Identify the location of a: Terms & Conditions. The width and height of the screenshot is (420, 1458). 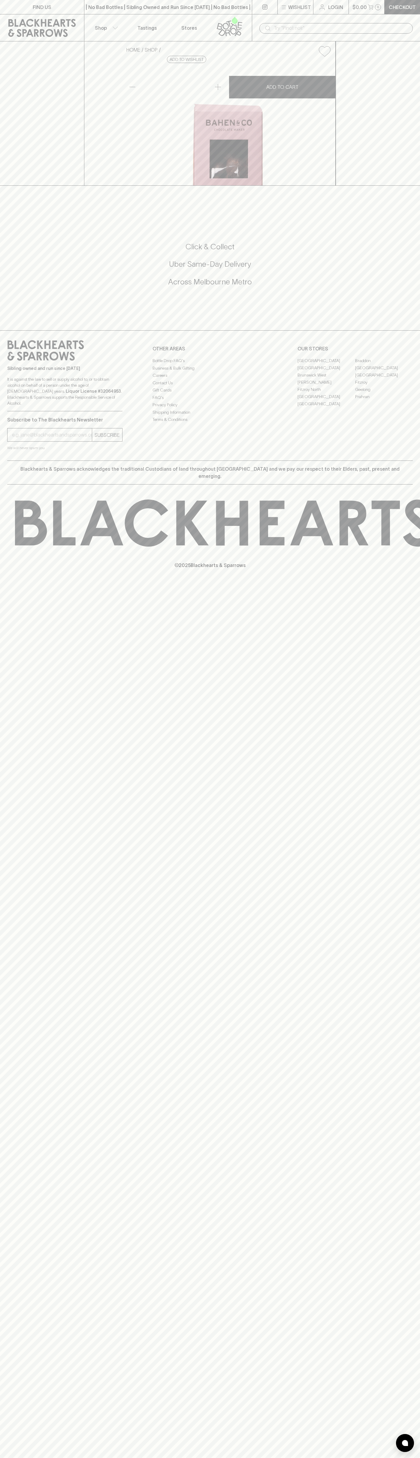
(210, 420).